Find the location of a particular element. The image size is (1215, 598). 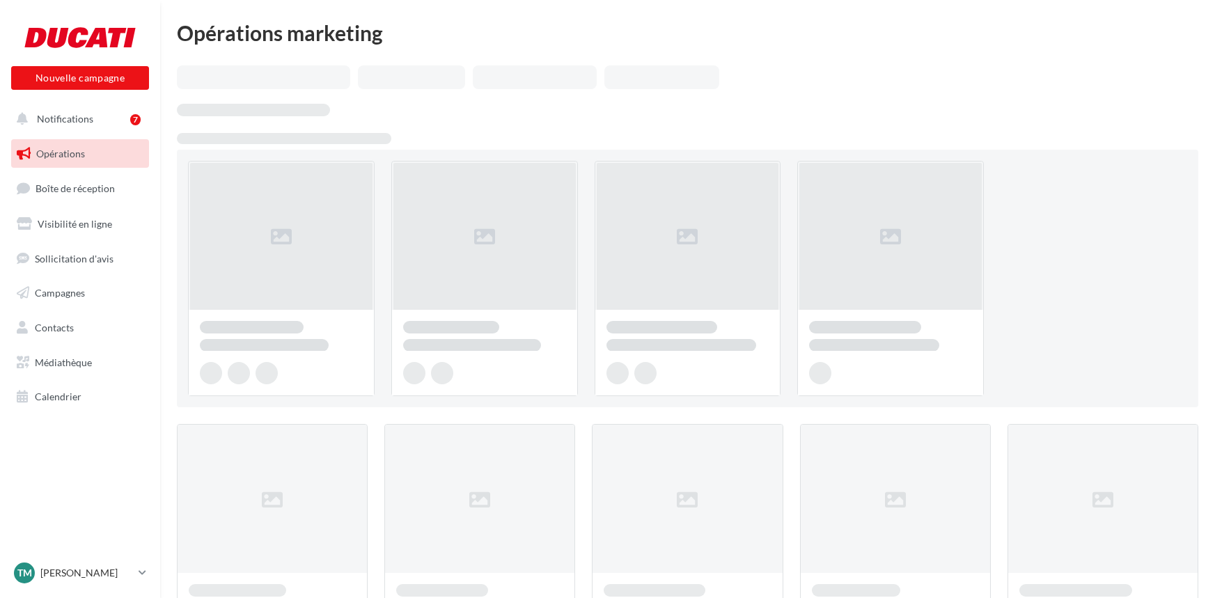

a: Contacts is located at coordinates (80, 328).